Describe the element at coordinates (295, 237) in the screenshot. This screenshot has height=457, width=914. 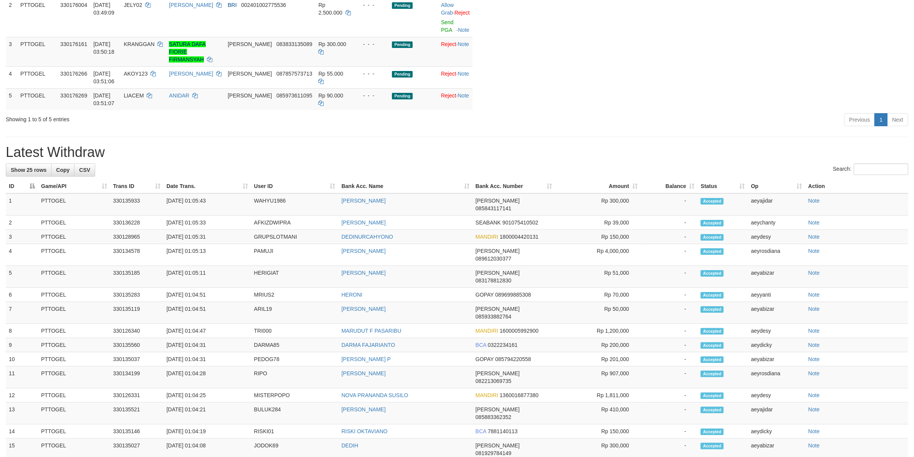
I see `td: GRUPSLOTMANI` at that location.